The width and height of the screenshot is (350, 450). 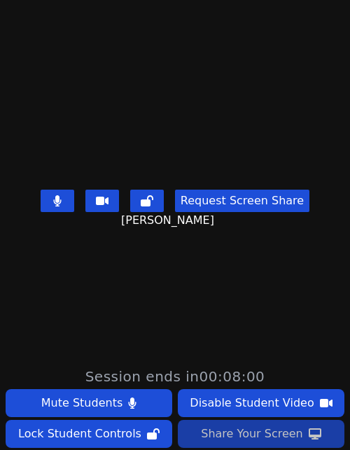 I want to click on button: Disable Student Video, so click(x=261, y=403).